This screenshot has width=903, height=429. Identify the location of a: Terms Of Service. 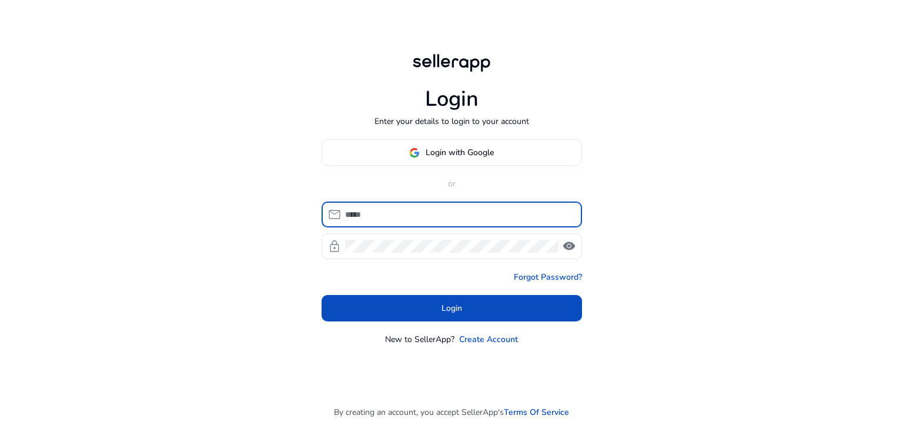
(536, 412).